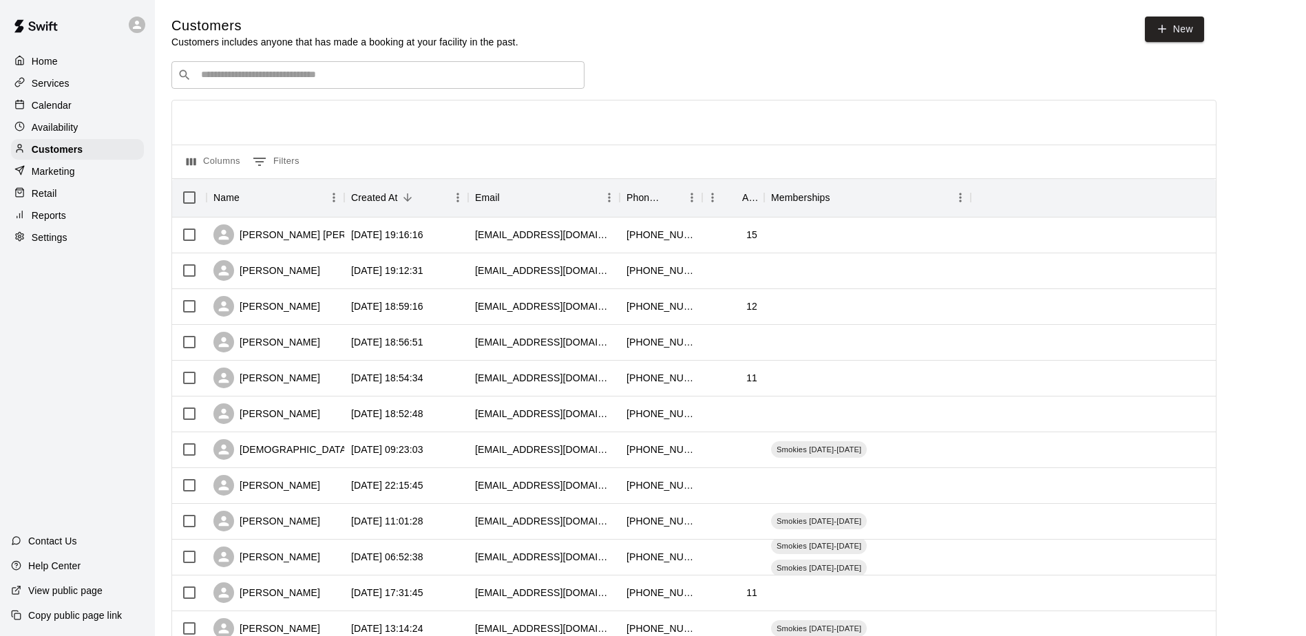 This screenshot has height=636, width=1306. Describe the element at coordinates (77, 238) in the screenshot. I see `a: Settings` at that location.